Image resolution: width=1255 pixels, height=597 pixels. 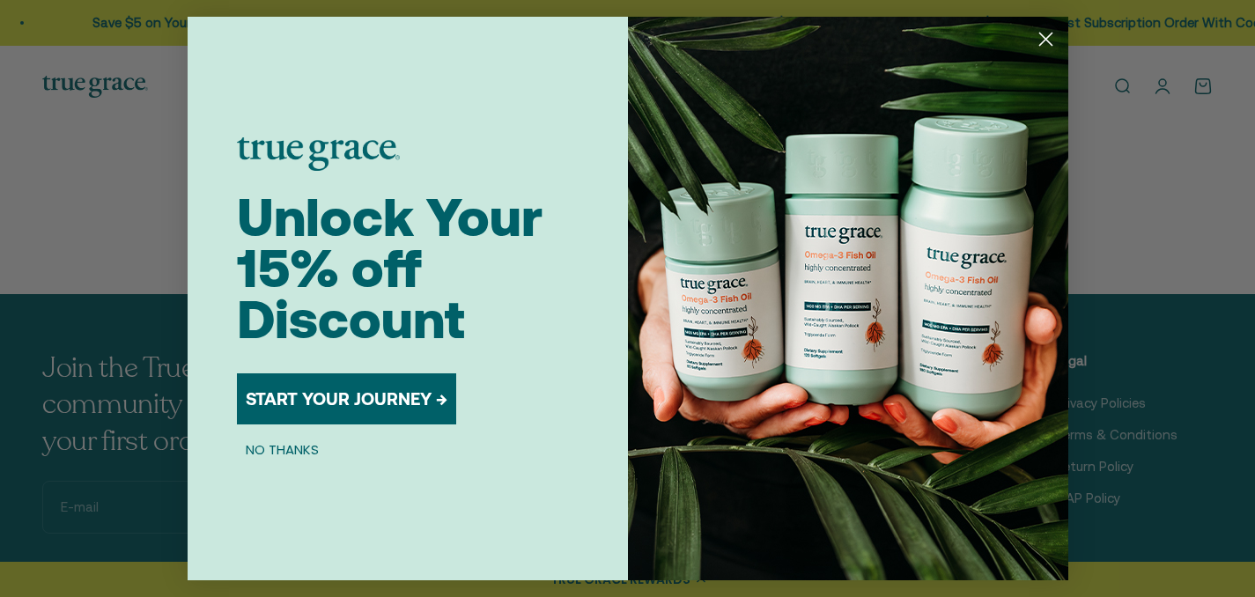 I want to click on img: logo placeholder, so click(x=318, y=154).